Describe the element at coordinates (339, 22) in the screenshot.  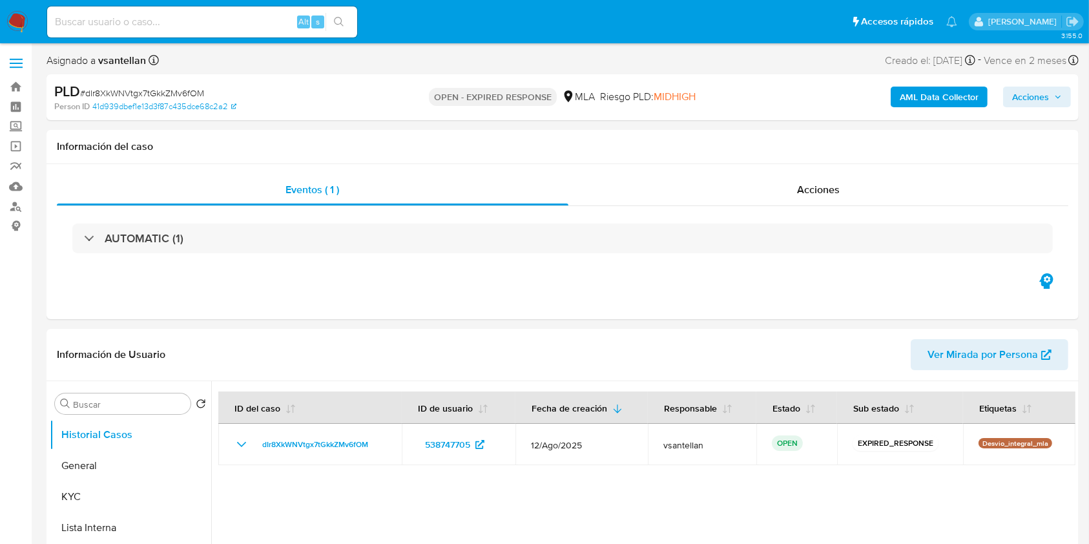
I see `button: search-icon` at that location.